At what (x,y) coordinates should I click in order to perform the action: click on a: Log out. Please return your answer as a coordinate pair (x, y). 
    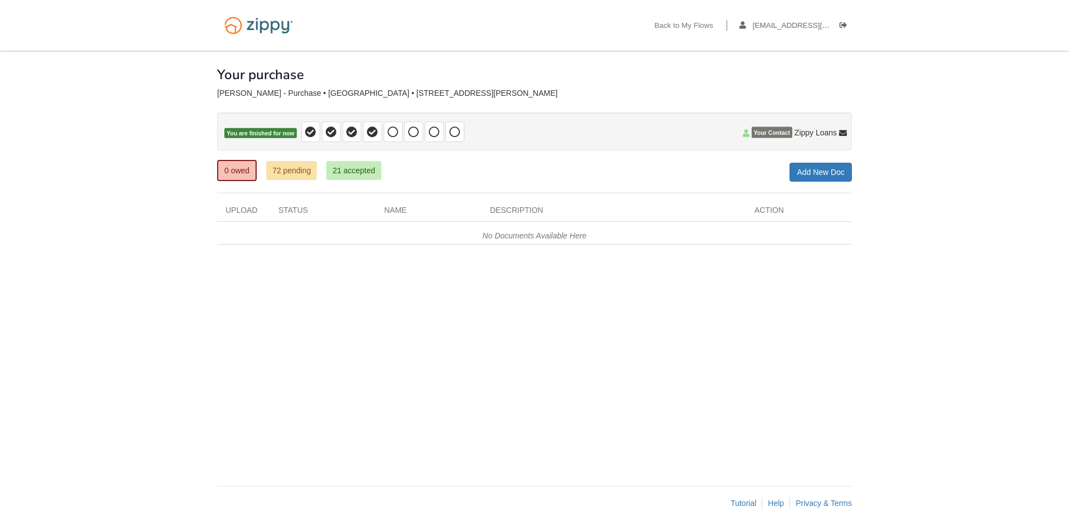
    Looking at the image, I should click on (846, 27).